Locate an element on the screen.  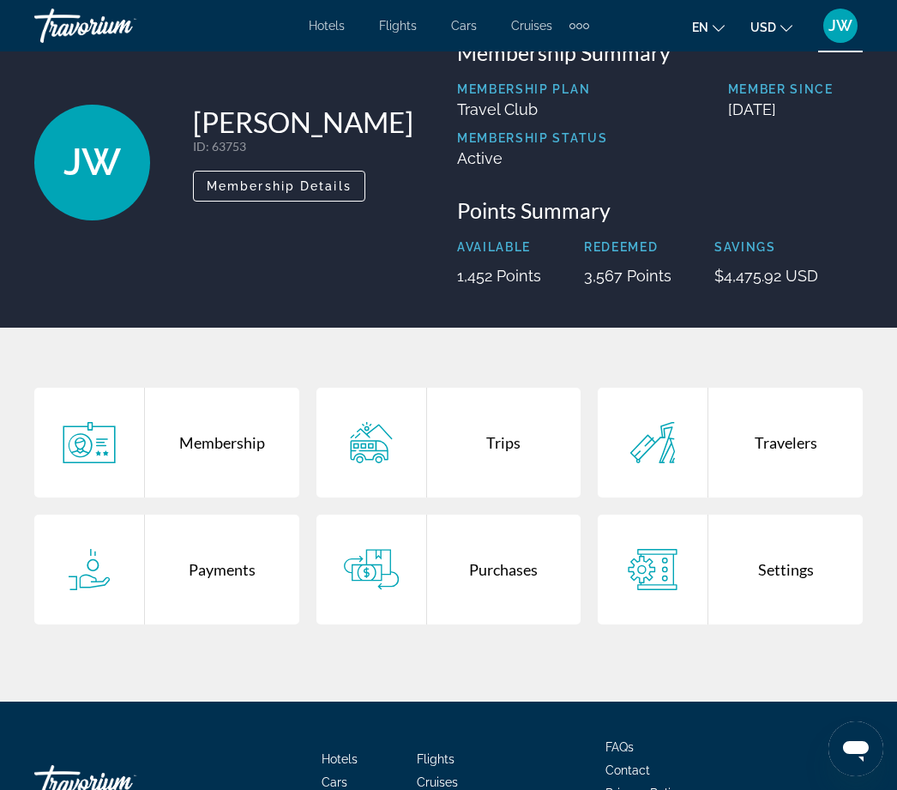
button: User Menu is located at coordinates (840, 26).